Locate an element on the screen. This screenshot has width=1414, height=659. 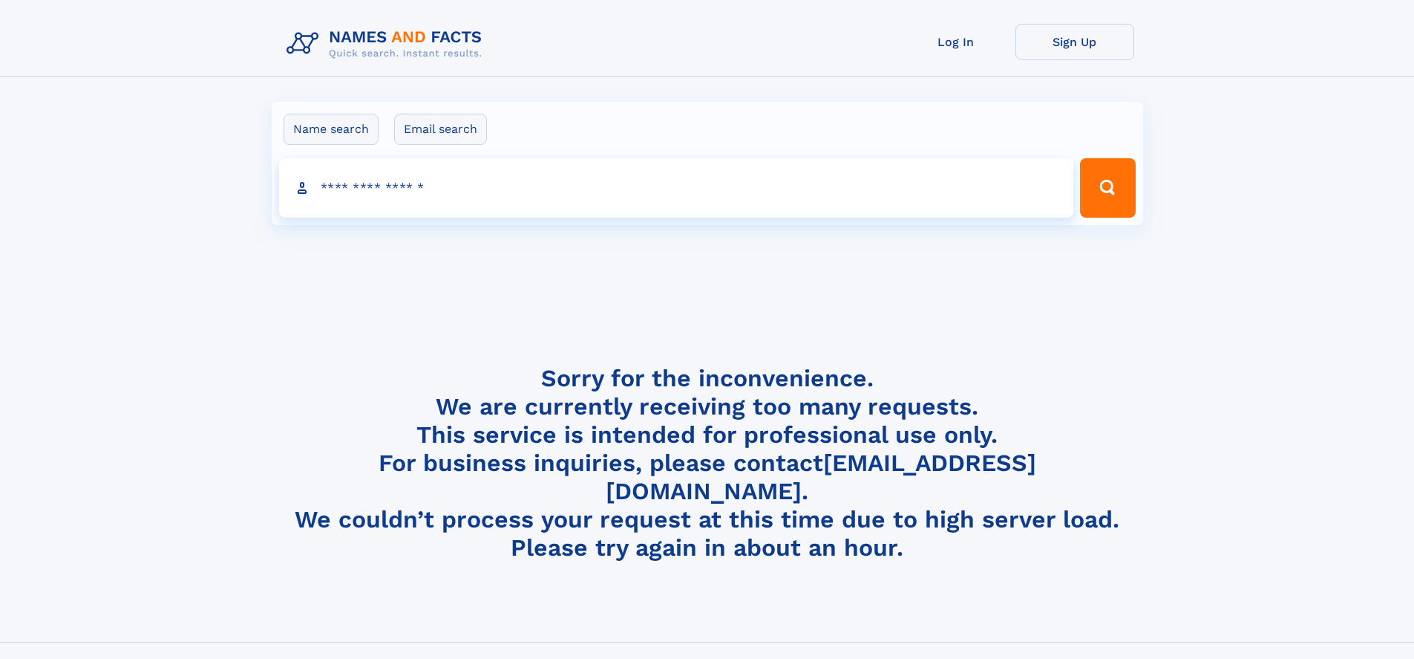
a: Log In is located at coordinates (956, 42).